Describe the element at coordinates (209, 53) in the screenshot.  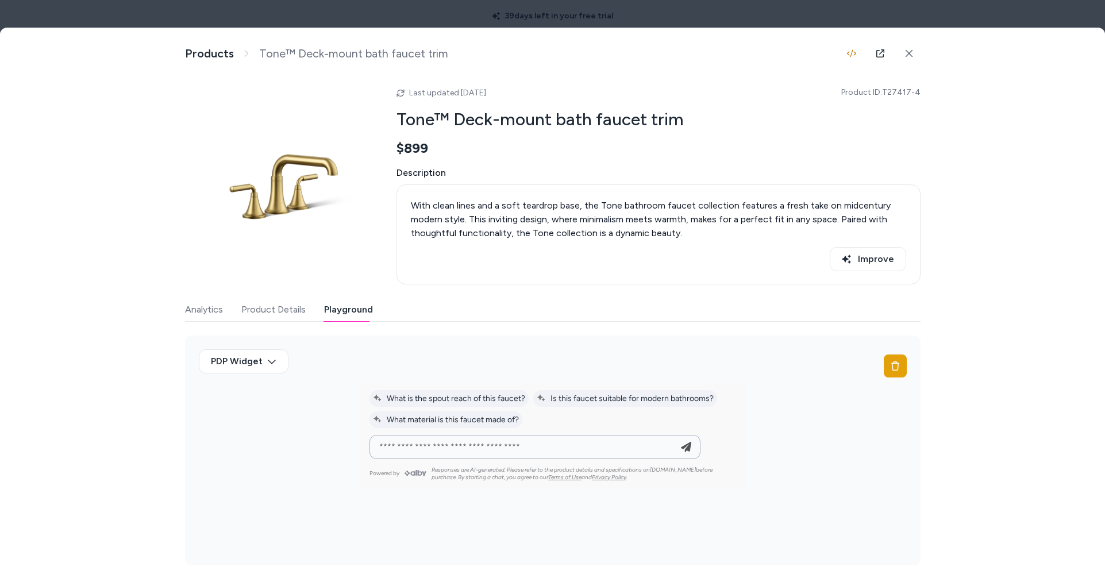
I see `a: Products` at that location.